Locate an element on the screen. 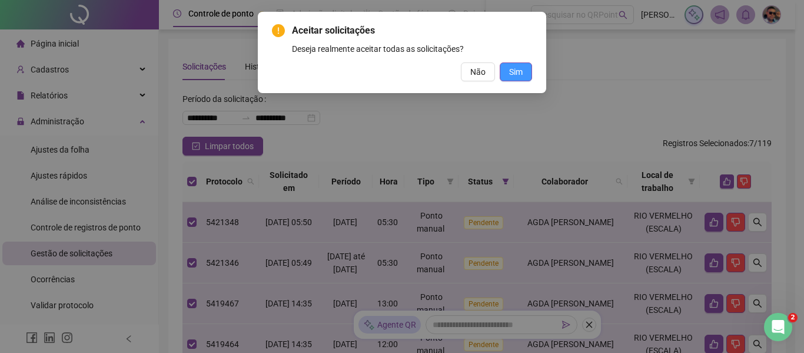  span: Sim is located at coordinates (516, 72).